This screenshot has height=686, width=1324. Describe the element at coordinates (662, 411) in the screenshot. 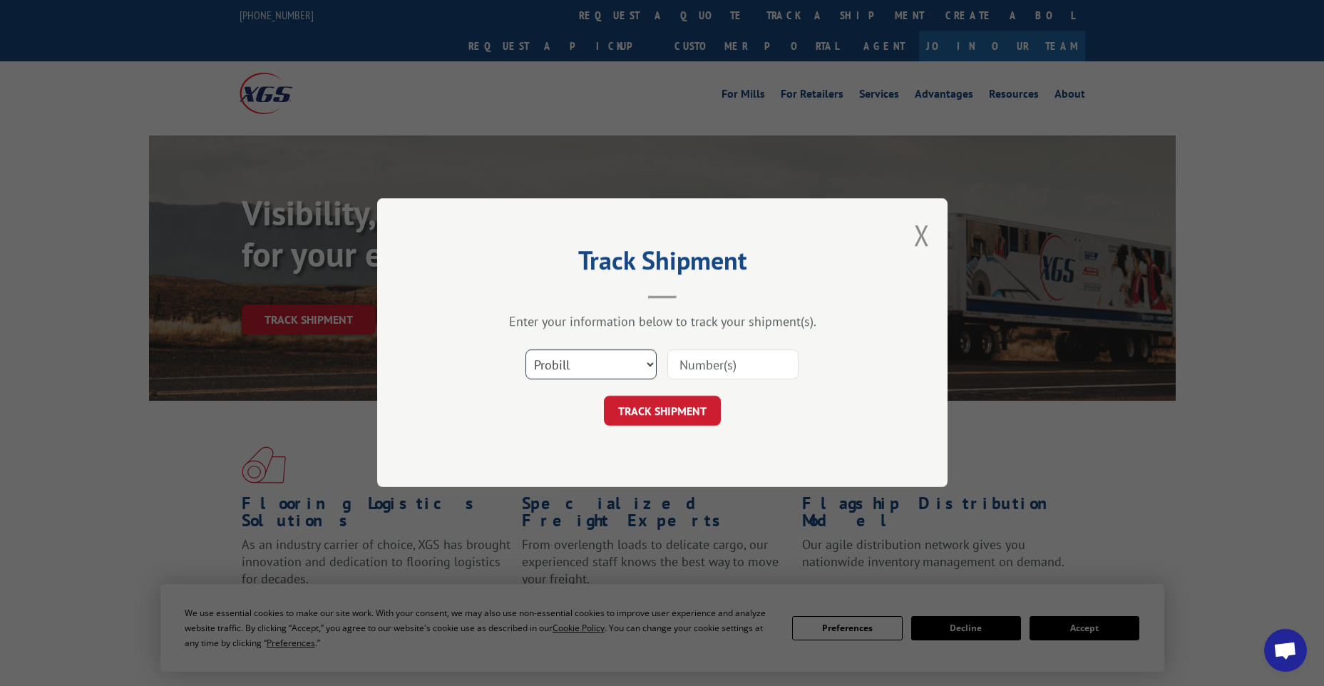

I see `button: TRACK SHIPMENT` at that location.